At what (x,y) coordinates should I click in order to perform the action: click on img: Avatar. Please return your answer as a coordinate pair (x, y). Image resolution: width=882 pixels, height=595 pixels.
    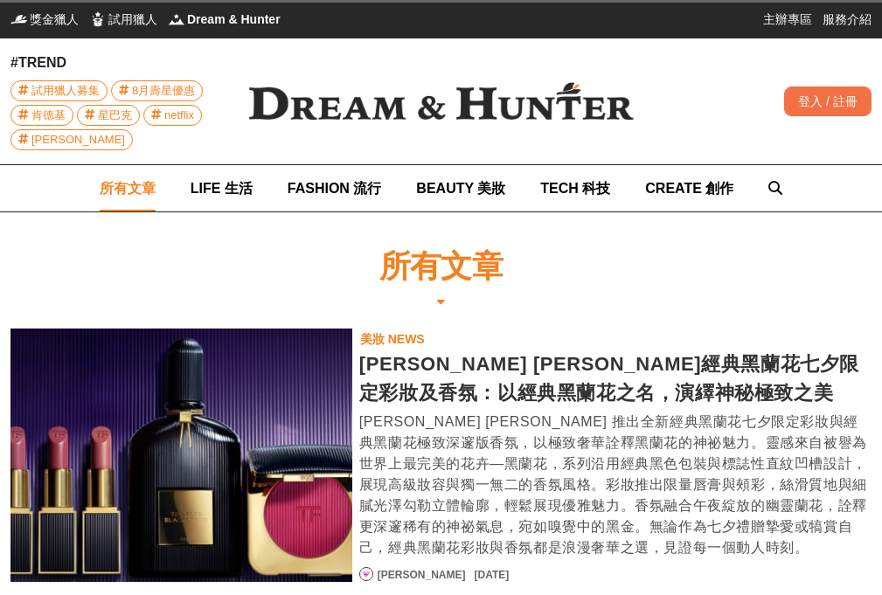
    Looking at the image, I should click on (366, 574).